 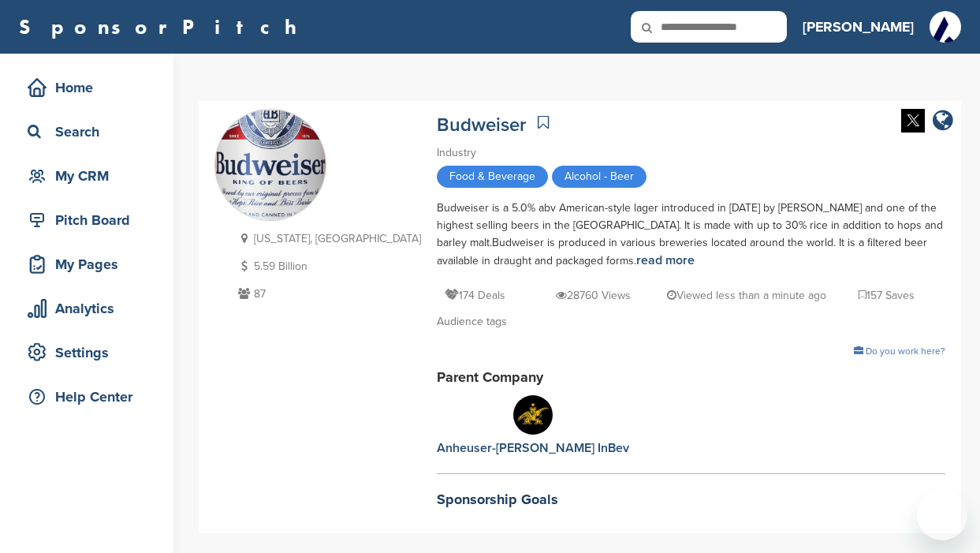 I want to click on img: Twitter white, so click(x=913, y=121).